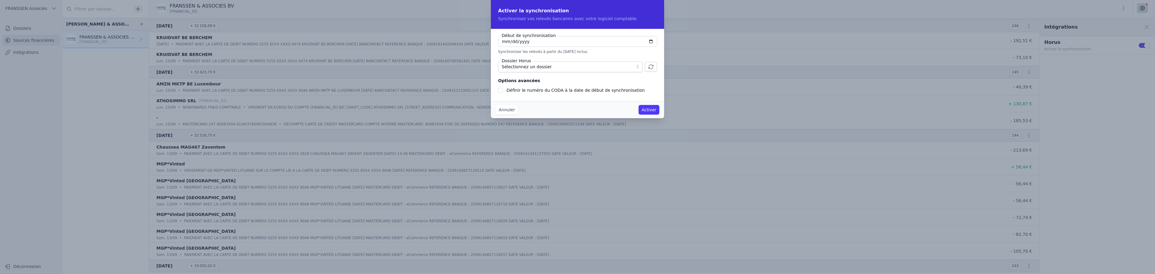  What do you see at coordinates (649, 110) in the screenshot?
I see `button: Activer` at bounding box center [649, 110].